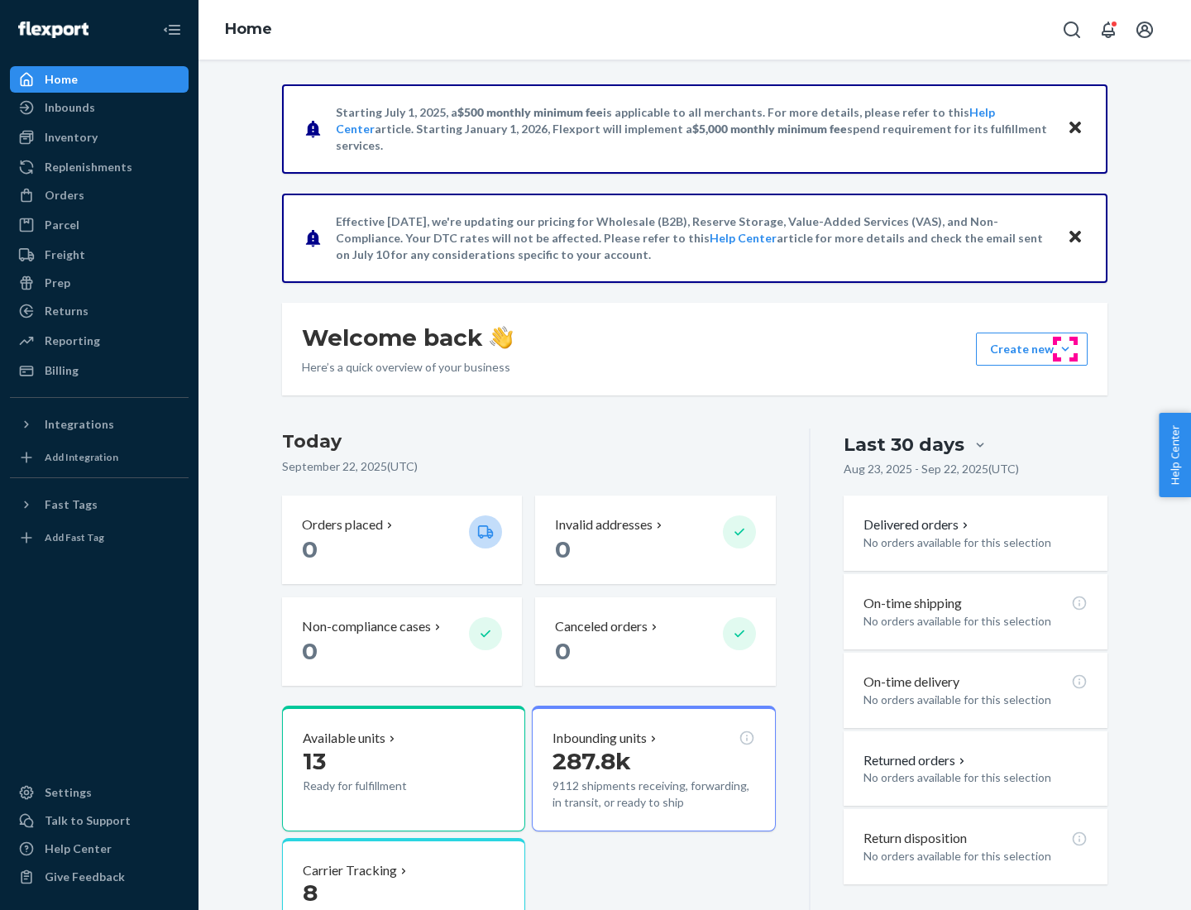  Describe the element at coordinates (99, 311) in the screenshot. I see `a: Returns` at that location.